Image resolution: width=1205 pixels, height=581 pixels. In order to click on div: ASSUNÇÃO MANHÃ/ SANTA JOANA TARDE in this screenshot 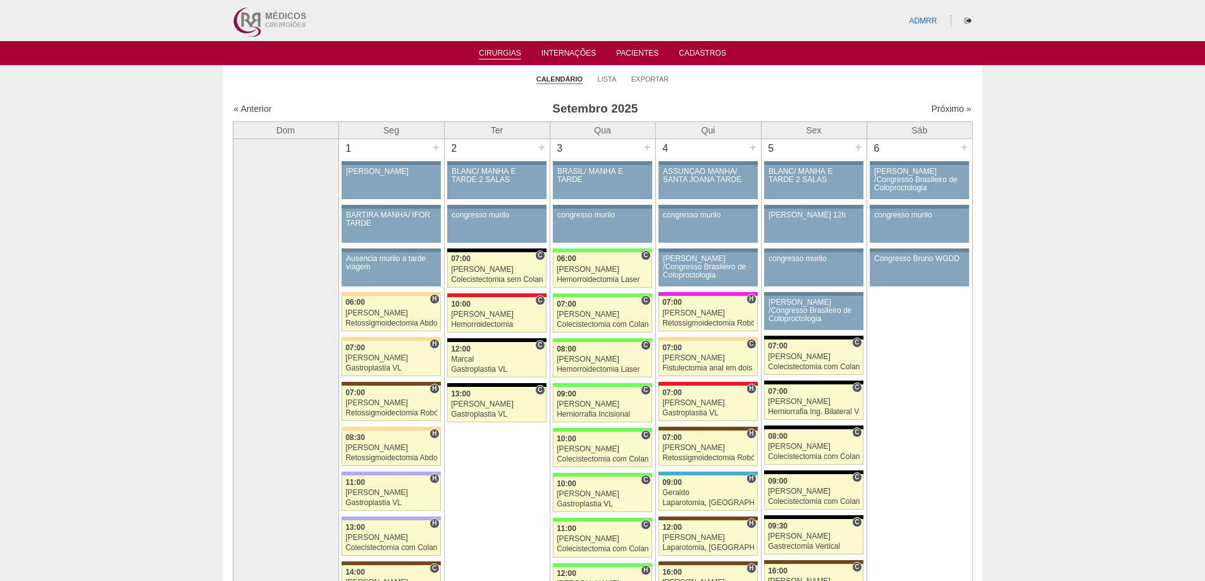, I will do `click(708, 176)`.